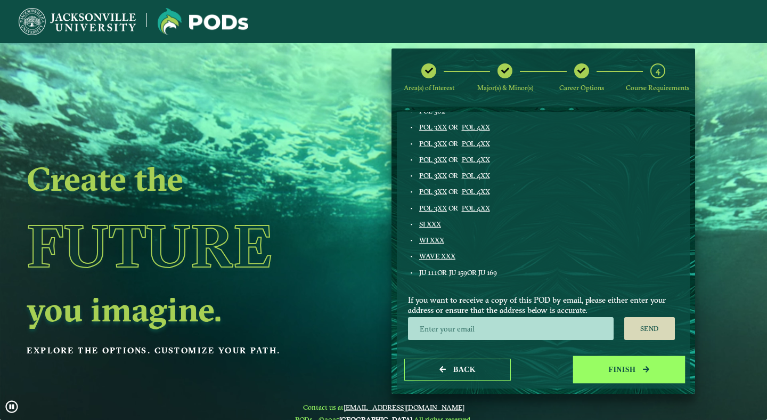 The height and width of the screenshot is (420, 767). Describe the element at coordinates (173, 309) in the screenshot. I see `h2: you imagine.` at that location.